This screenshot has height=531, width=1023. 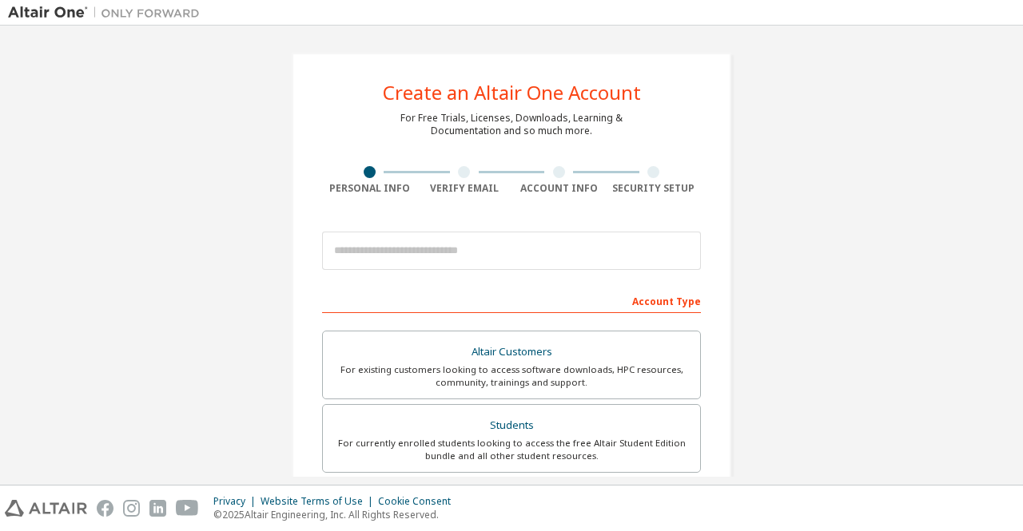 What do you see at coordinates (511, 426) in the screenshot?
I see `div: Students` at bounding box center [511, 426].